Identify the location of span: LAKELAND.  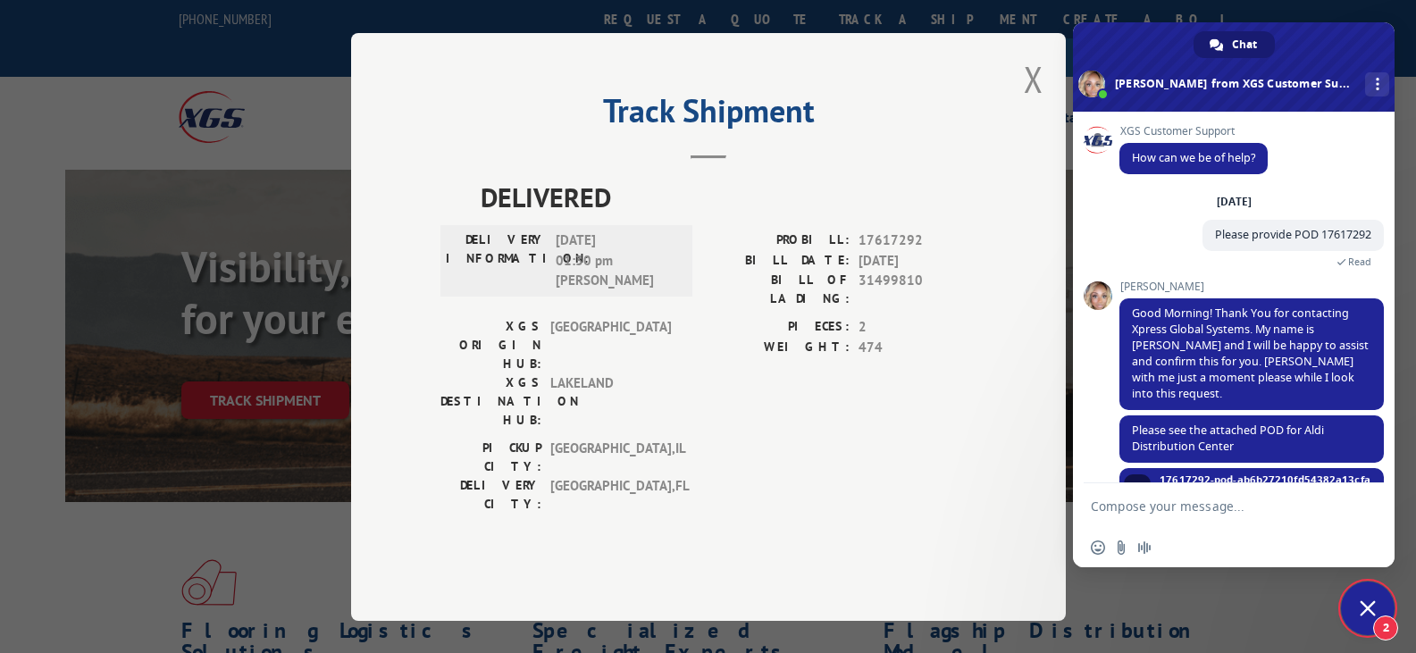
(610, 401).